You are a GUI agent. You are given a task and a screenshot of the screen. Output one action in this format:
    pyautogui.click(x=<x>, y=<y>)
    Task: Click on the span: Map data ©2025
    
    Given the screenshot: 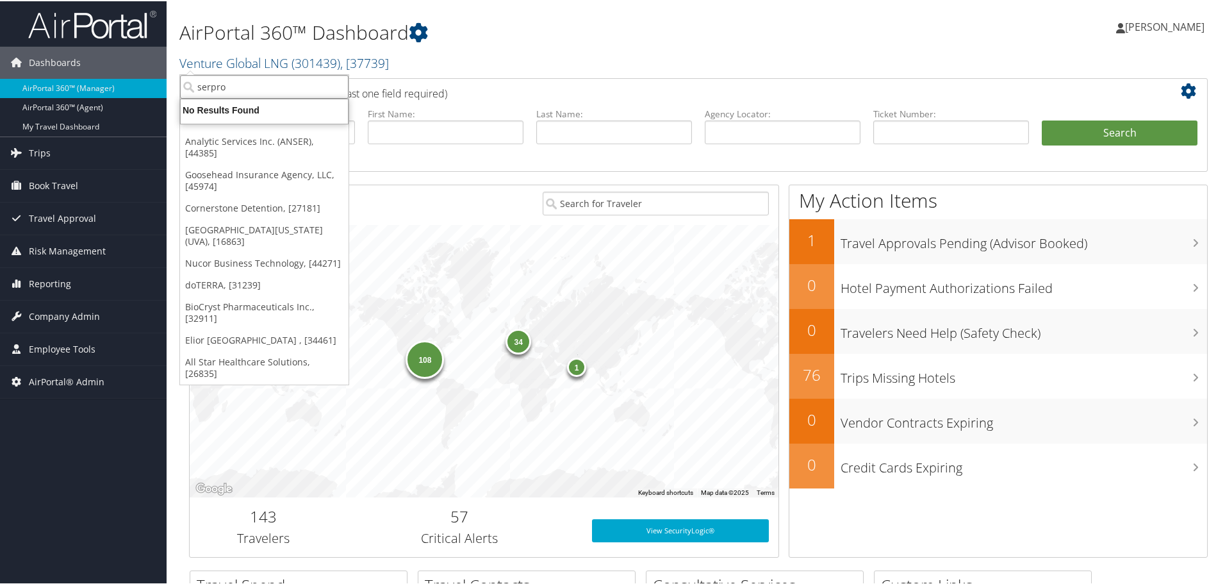 What is the action you would take?
    pyautogui.click(x=725, y=491)
    